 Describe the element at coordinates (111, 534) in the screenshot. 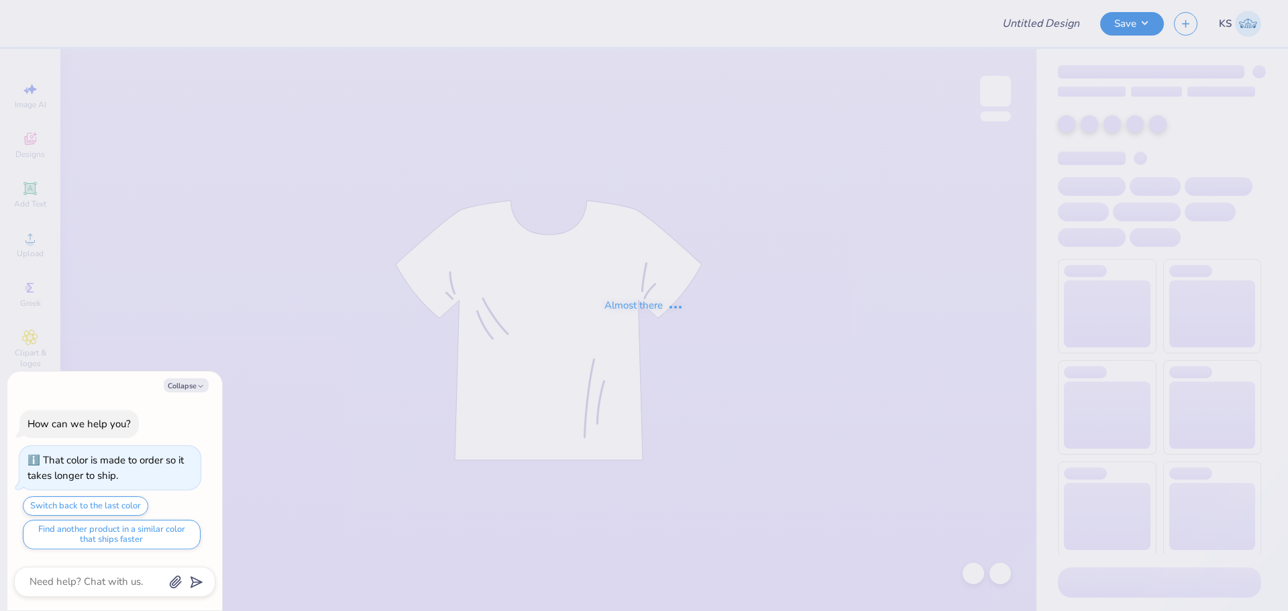

I see `button: Find another product in a similar color that ships faster` at that location.